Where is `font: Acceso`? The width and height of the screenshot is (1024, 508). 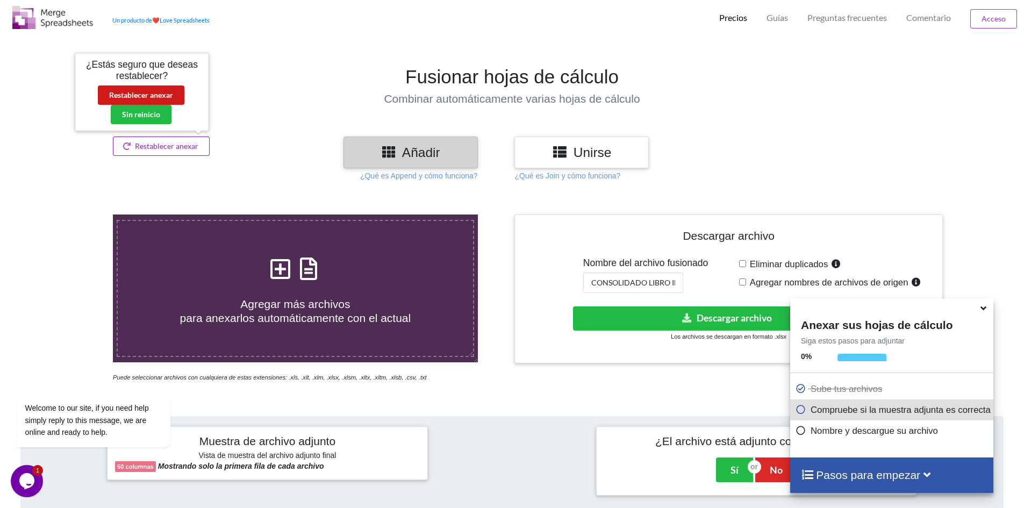
font: Acceso is located at coordinates (993, 18).